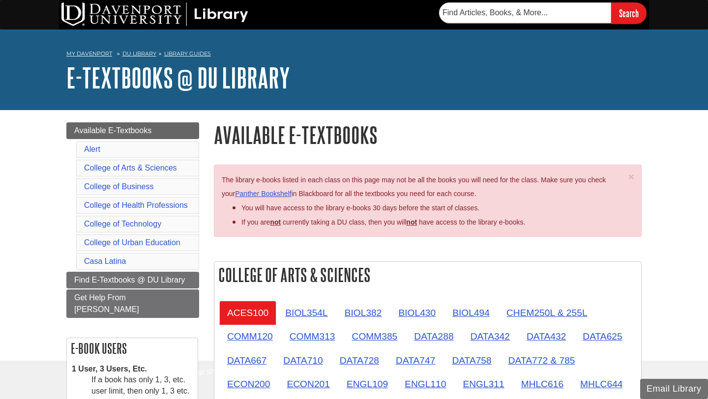 This screenshot has height=399, width=708. Describe the element at coordinates (133, 131) in the screenshot. I see `a: Available E-Textbooks` at that location.